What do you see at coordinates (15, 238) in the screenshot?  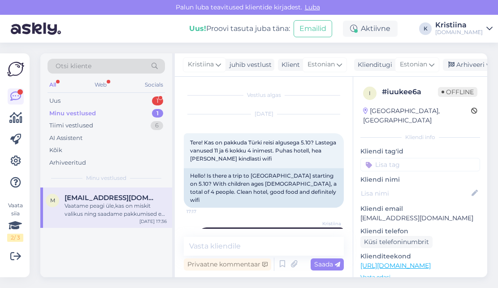 I see `div: 2 / 3` at bounding box center [15, 238].